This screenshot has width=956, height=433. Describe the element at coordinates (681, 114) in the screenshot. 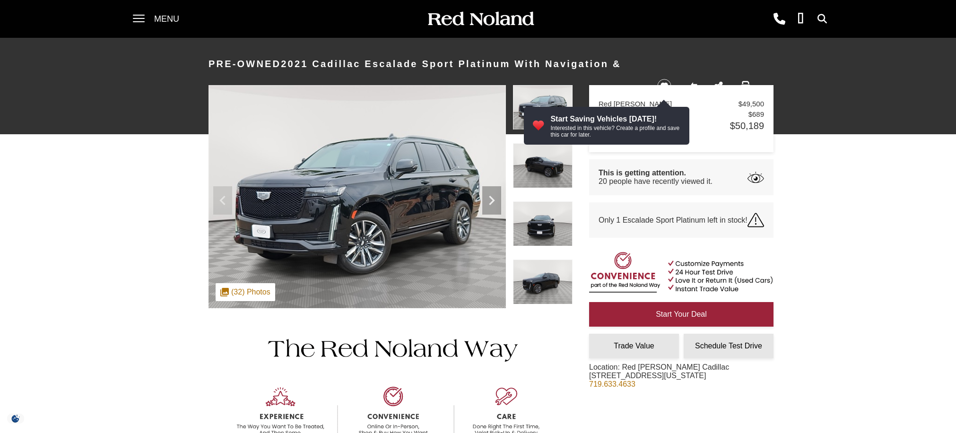

I see `a: Dealer Handling $689` at that location.